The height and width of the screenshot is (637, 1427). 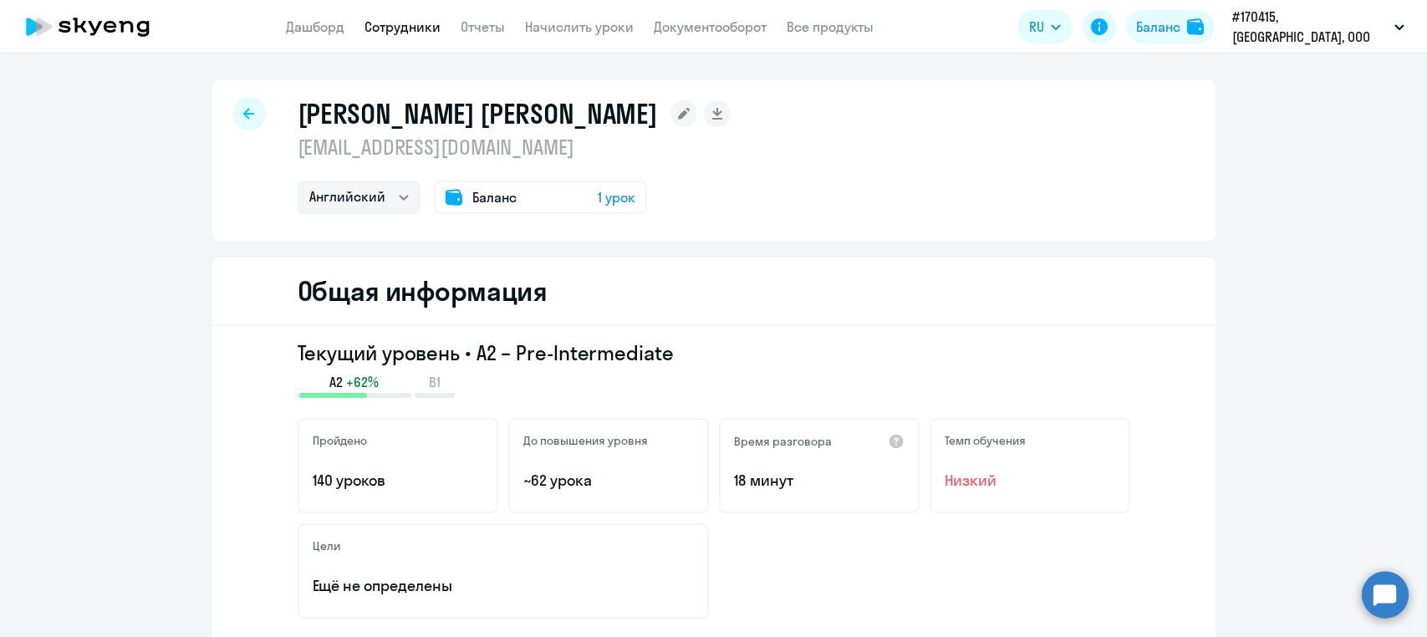 I want to click on a: Отчеты, so click(x=483, y=27).